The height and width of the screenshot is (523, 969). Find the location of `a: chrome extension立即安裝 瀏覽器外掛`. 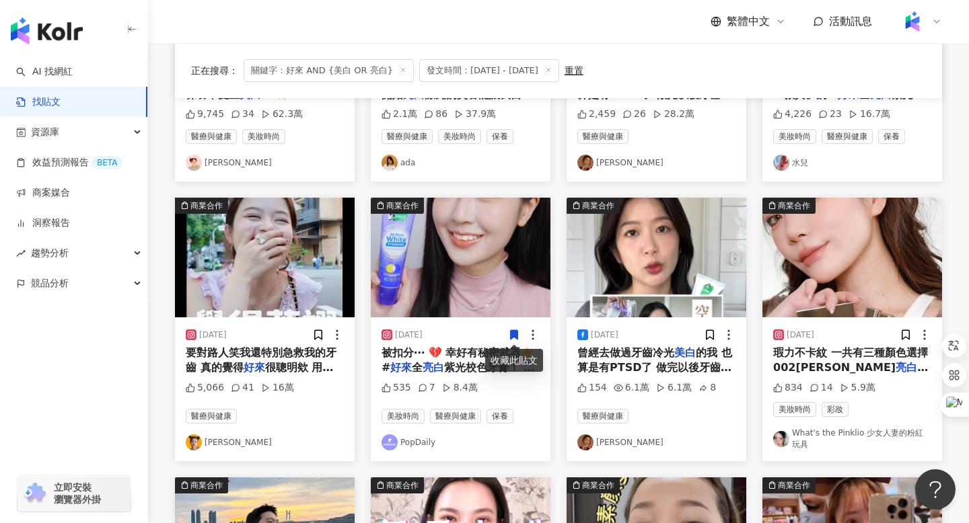

a: chrome extension立即安裝 瀏覽器外掛 is located at coordinates (74, 494).